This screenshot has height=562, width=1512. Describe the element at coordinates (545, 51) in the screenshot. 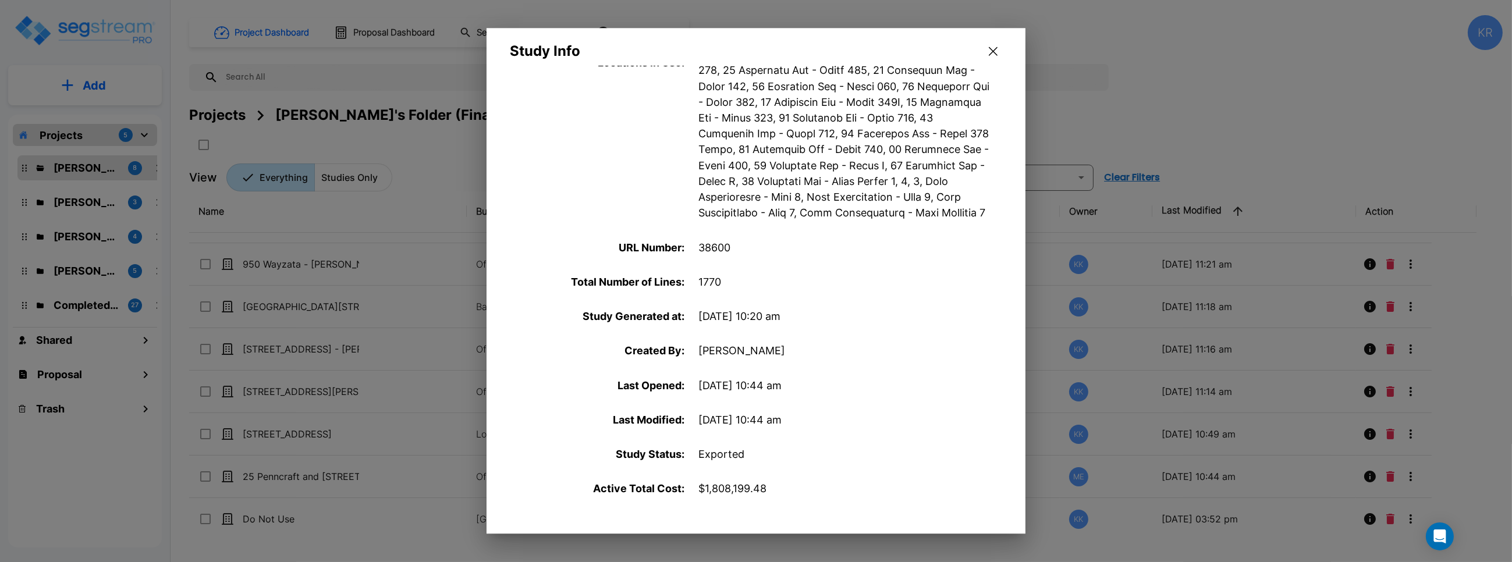

I see `p: Study Info` at that location.